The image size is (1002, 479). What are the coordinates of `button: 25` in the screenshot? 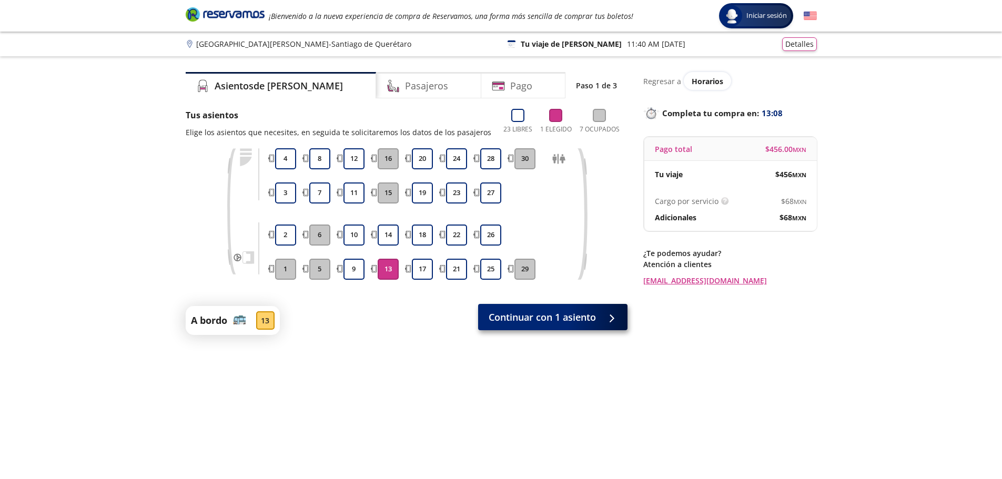 It's located at (491, 269).